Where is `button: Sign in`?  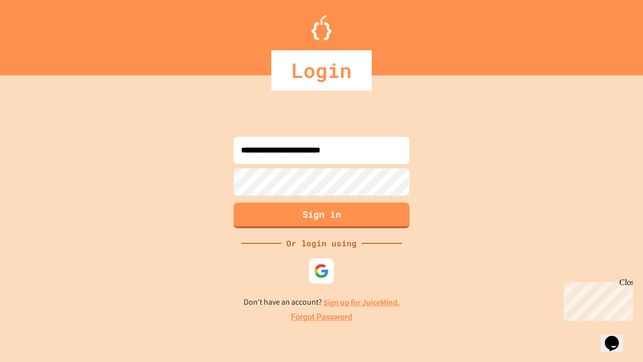 button: Sign in is located at coordinates (322, 215).